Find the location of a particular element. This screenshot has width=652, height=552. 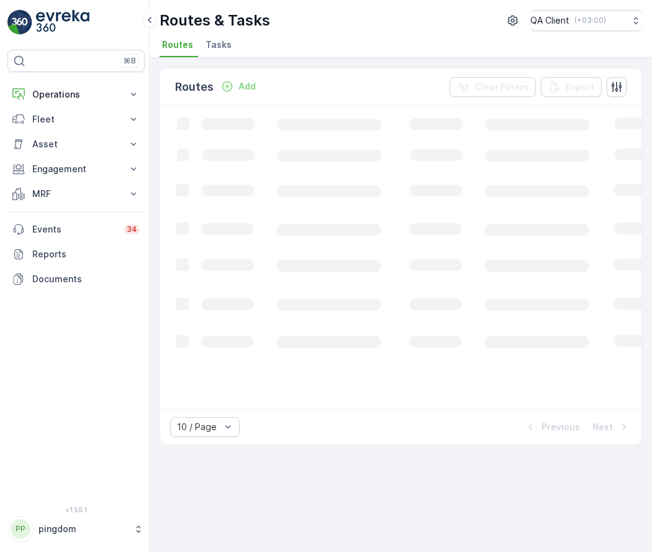

button: MRF is located at coordinates (76, 194).